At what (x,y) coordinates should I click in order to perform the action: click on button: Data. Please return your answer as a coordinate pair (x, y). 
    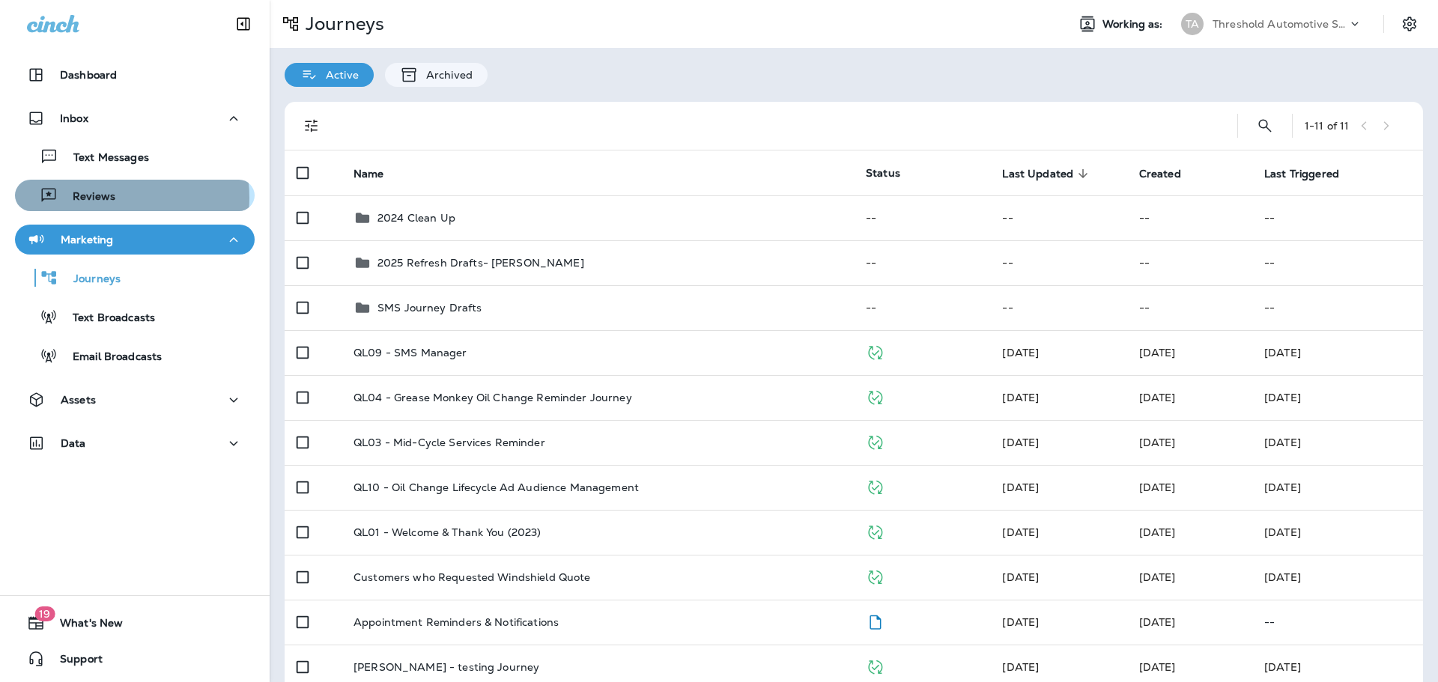
    Looking at the image, I should click on (135, 443).